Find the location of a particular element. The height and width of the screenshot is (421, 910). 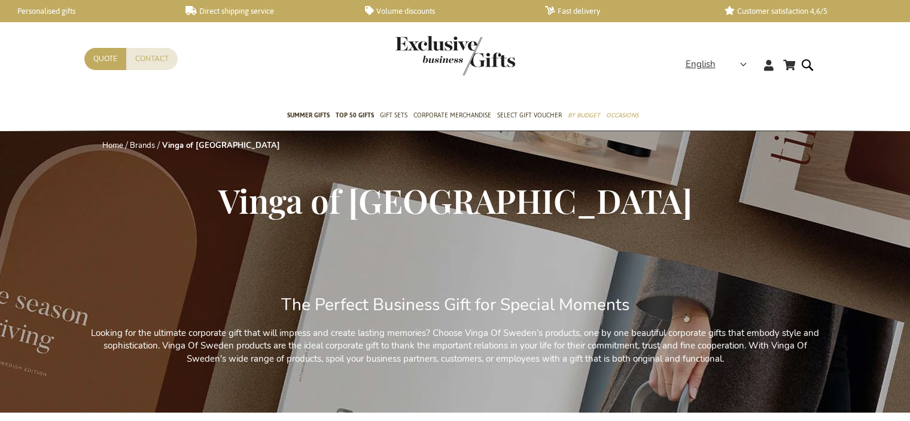

span: Select Gift Voucher is located at coordinates (530, 115).